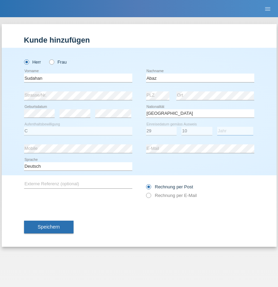  What do you see at coordinates (139, 40) in the screenshot?
I see `h1: Kunde hinzufügen` at bounding box center [139, 40].